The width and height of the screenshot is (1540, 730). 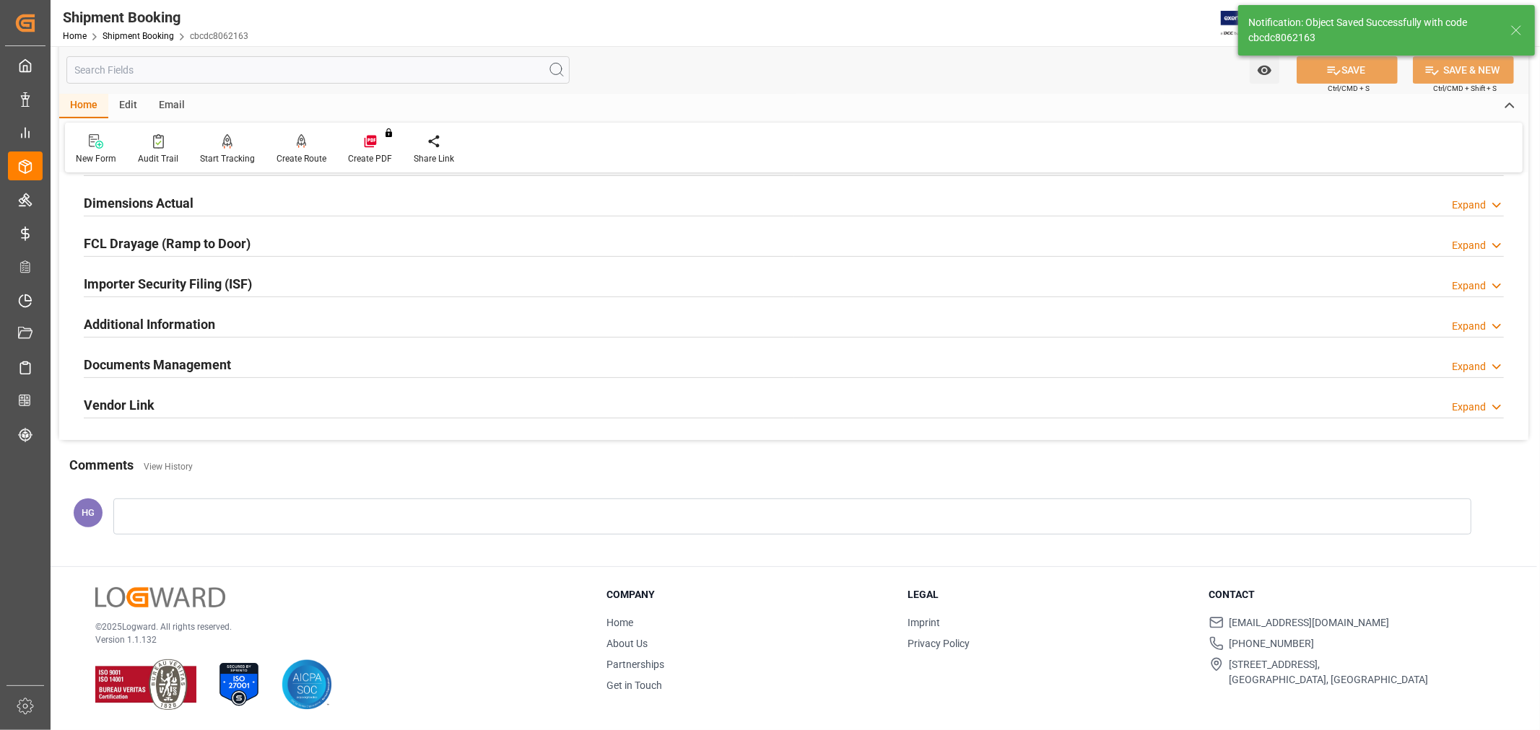 What do you see at coordinates (1264, 70) in the screenshot?
I see `button: open menu` at bounding box center [1264, 70].